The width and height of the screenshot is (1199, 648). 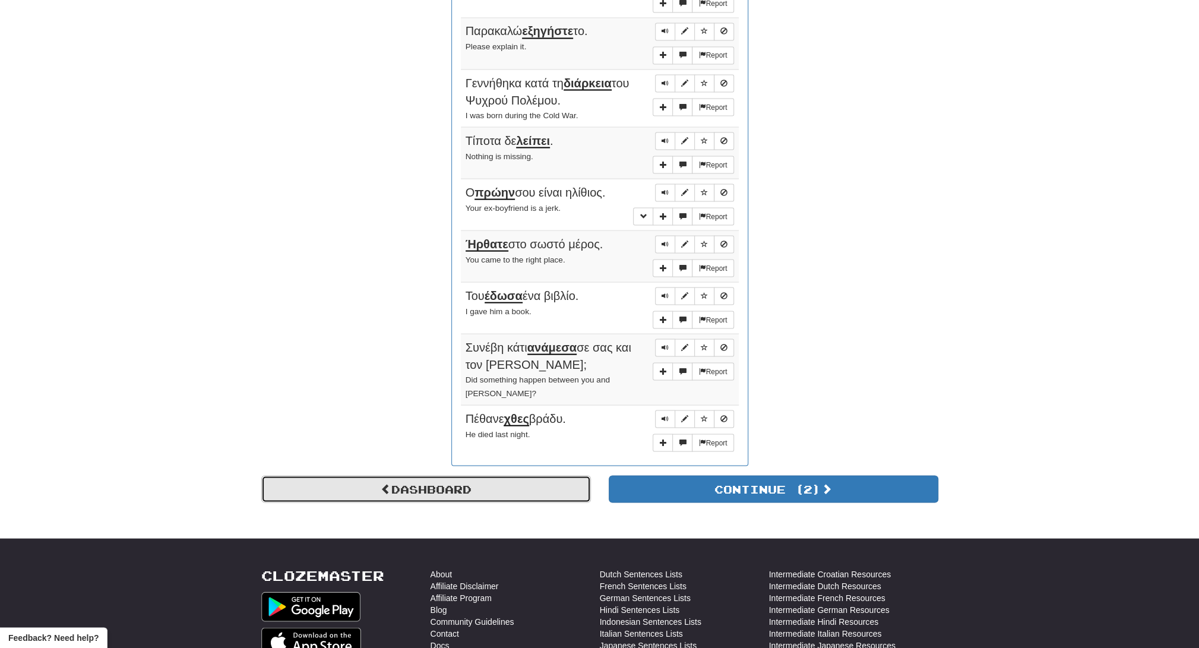 What do you see at coordinates (510, 141) in the screenshot?
I see `span: Τίποτα δε .` at bounding box center [510, 141].